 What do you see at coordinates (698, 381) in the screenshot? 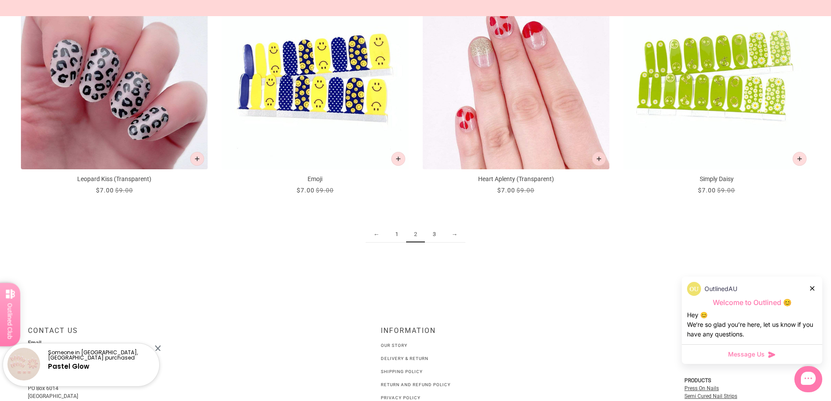
I see `strong: PRODUCTS` at bounding box center [698, 381].